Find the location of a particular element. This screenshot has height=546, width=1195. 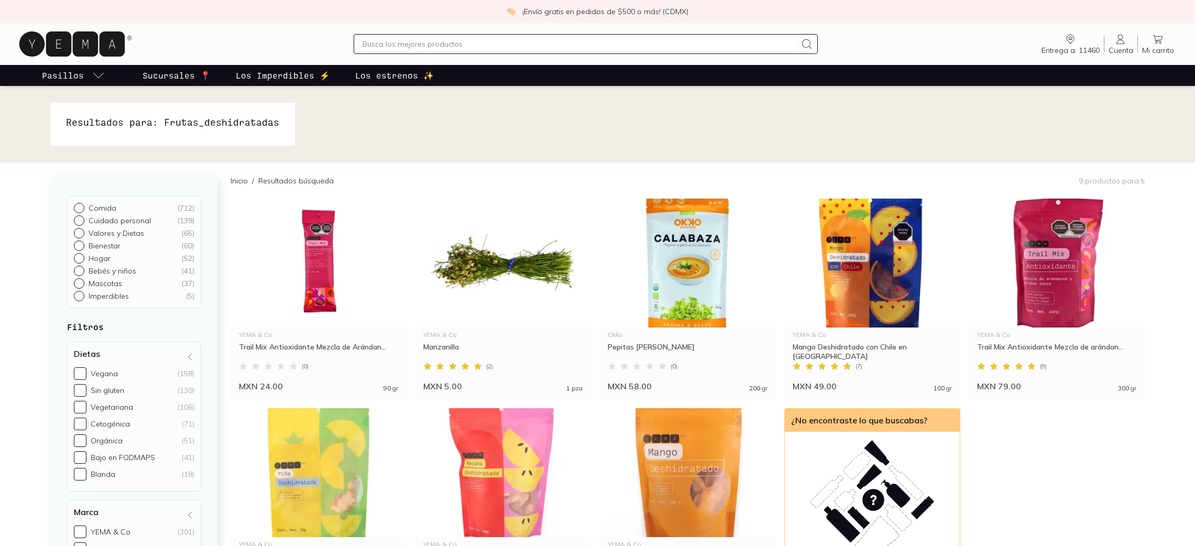

p: Valores y Dietas is located at coordinates (116, 233).